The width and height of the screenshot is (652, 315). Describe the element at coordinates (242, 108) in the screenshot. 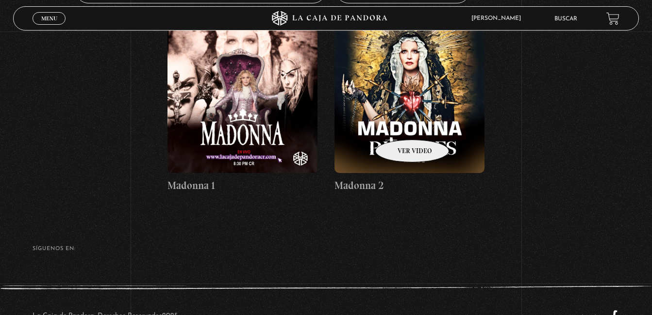

I see `a: Madonna 1` at that location.